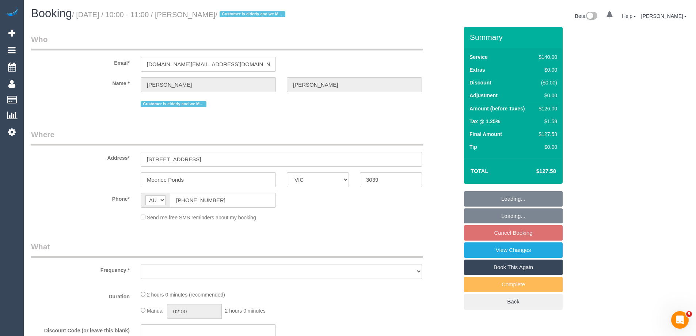 This screenshot has width=696, height=336. Describe the element at coordinates (201, 217) in the screenshot. I see `span: Send me free SMS reminders about my booking` at that location.